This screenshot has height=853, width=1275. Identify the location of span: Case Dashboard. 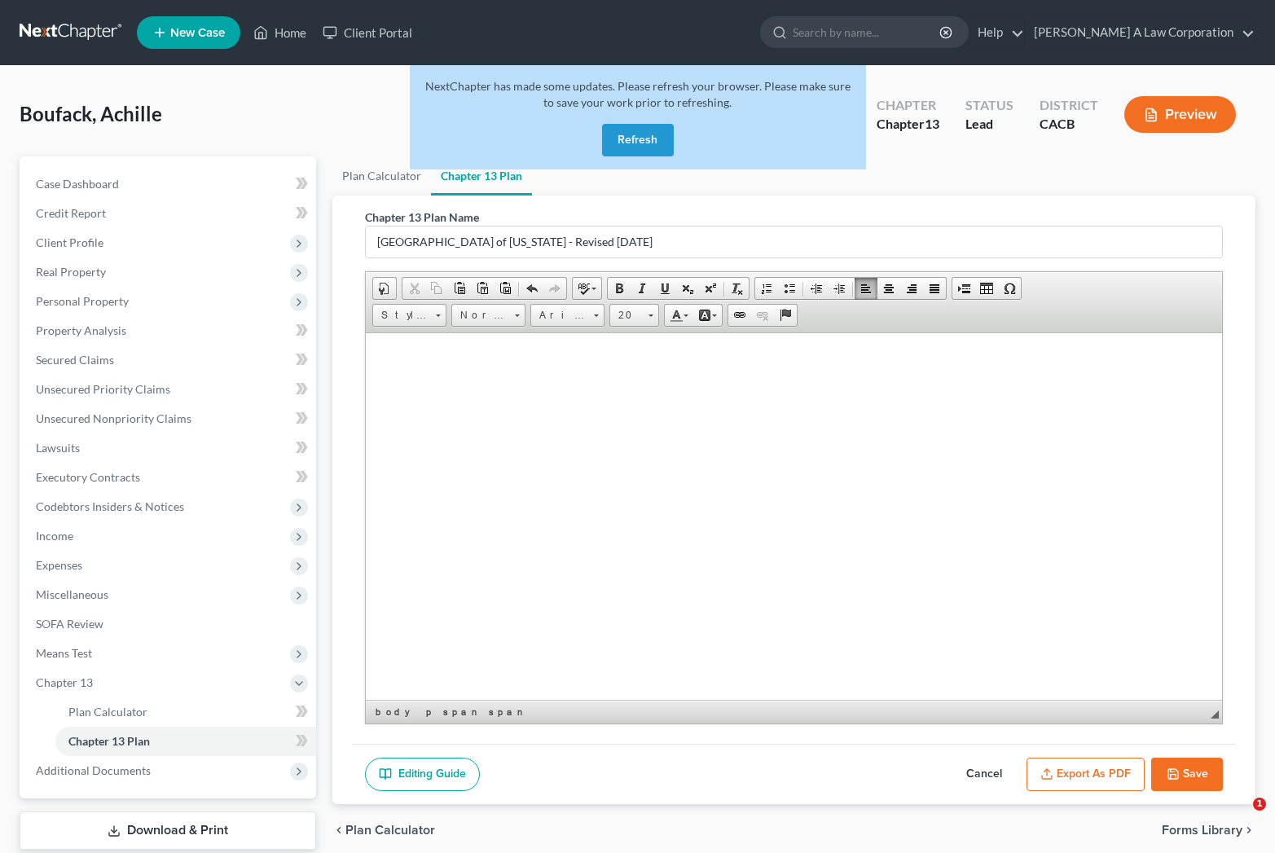
(77, 183).